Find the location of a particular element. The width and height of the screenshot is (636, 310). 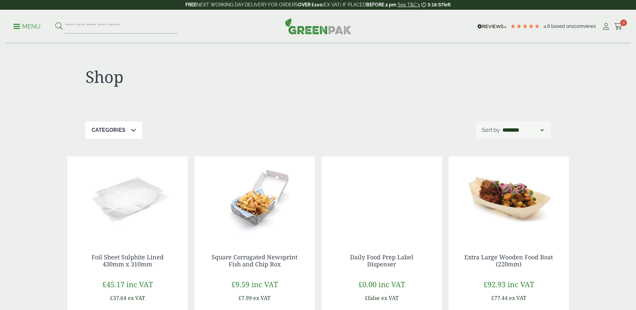

a: Extra Large Wooden Boat 220mm with food contents V2 2920004AE is located at coordinates (509, 198).